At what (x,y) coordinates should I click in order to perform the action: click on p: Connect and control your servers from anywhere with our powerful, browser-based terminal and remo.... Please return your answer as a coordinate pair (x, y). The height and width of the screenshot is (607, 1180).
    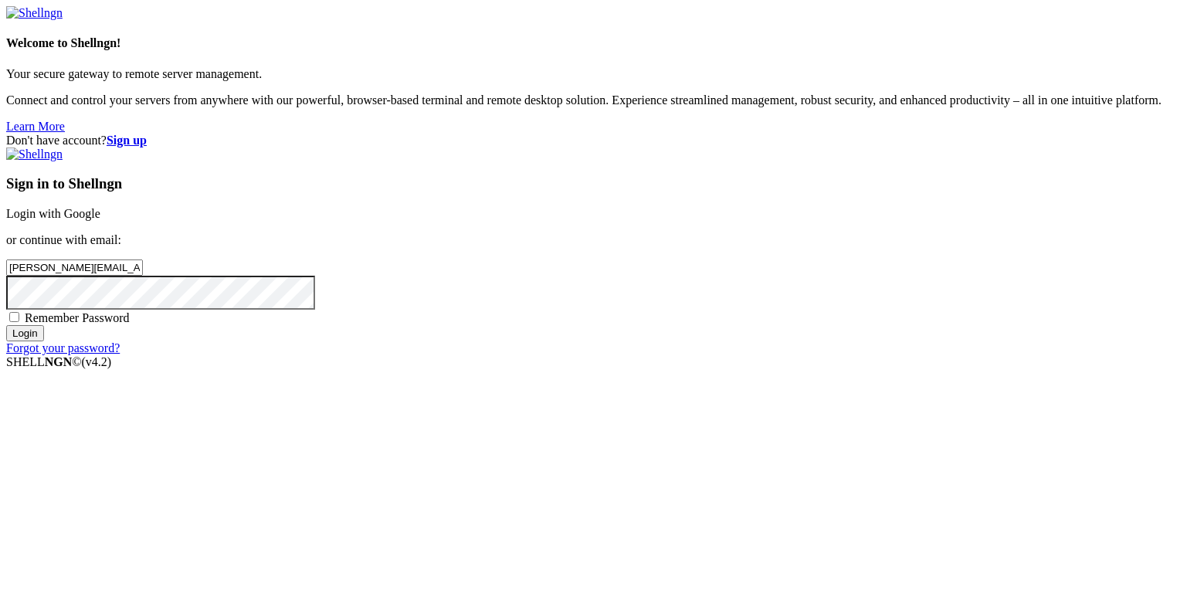
    Looking at the image, I should click on (590, 100).